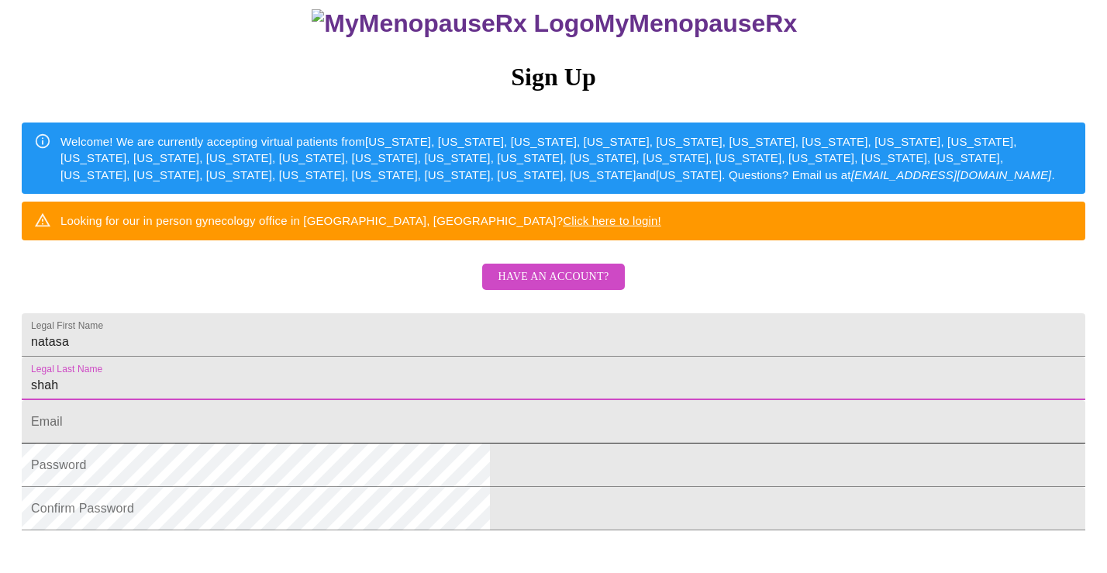 Image resolution: width=1107 pixels, height=573 pixels. What do you see at coordinates (555, 23) in the screenshot?
I see `h3: MyMenopauseRx` at bounding box center [555, 23].